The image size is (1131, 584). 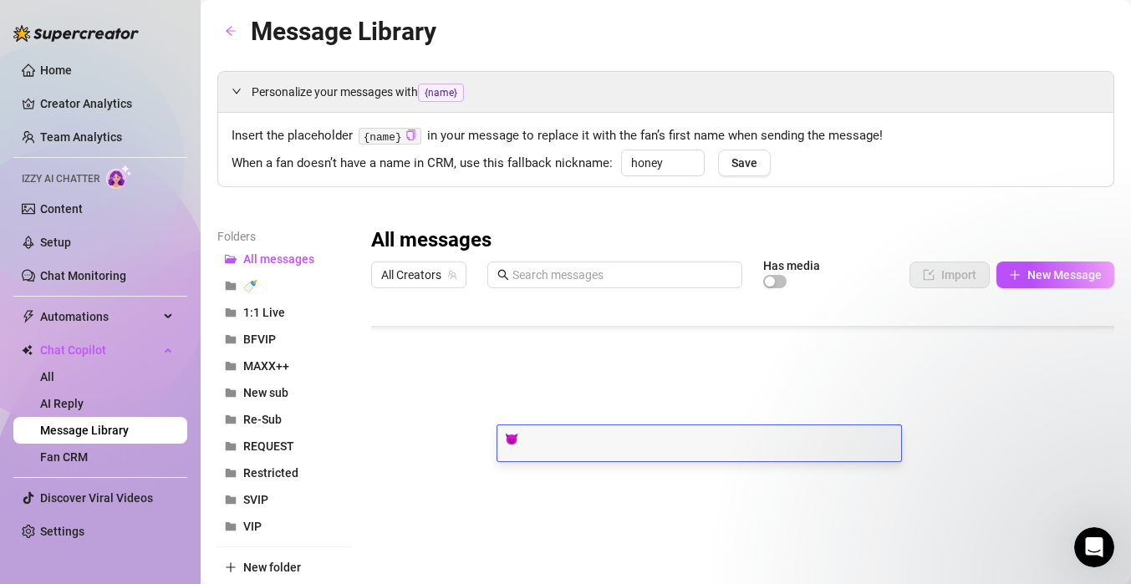 I want to click on span: arrow-left, so click(x=231, y=31).